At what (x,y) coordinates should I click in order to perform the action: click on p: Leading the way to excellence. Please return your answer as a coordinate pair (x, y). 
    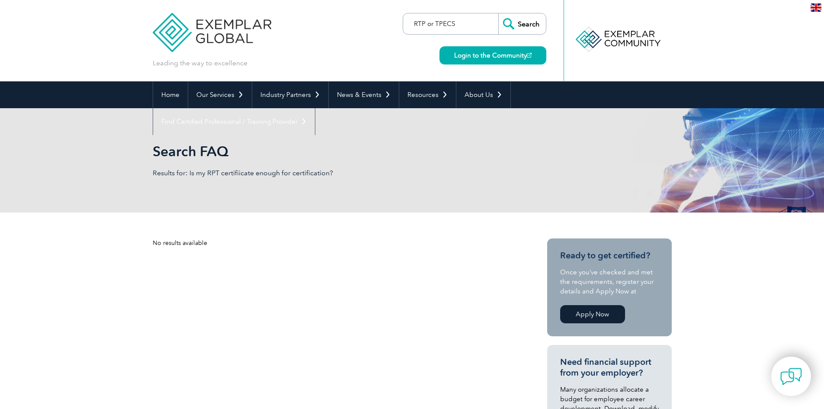
    Looking at the image, I should click on (200, 63).